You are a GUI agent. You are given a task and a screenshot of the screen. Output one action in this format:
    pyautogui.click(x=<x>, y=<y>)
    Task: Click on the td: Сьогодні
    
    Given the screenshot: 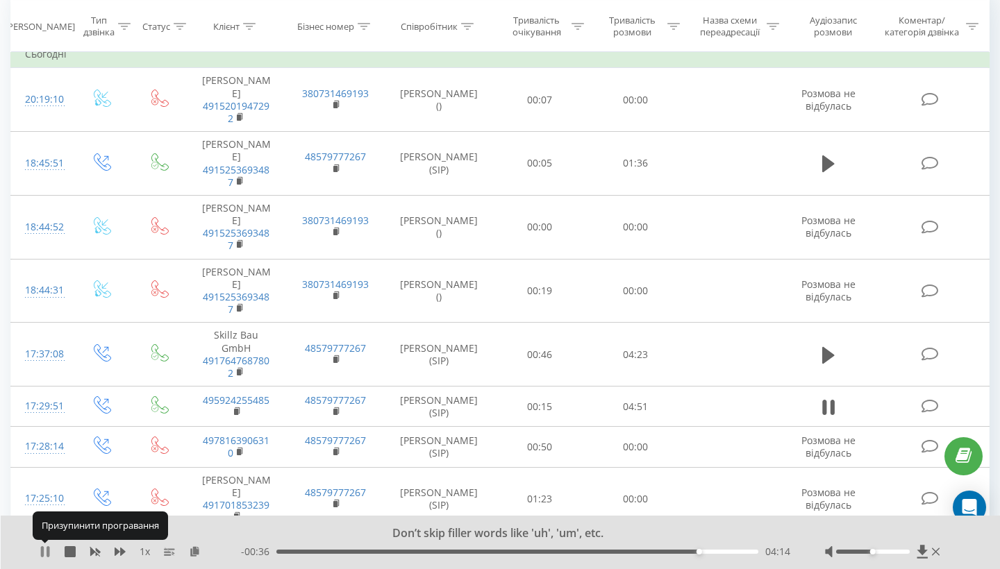 What is the action you would take?
    pyautogui.click(x=500, y=54)
    